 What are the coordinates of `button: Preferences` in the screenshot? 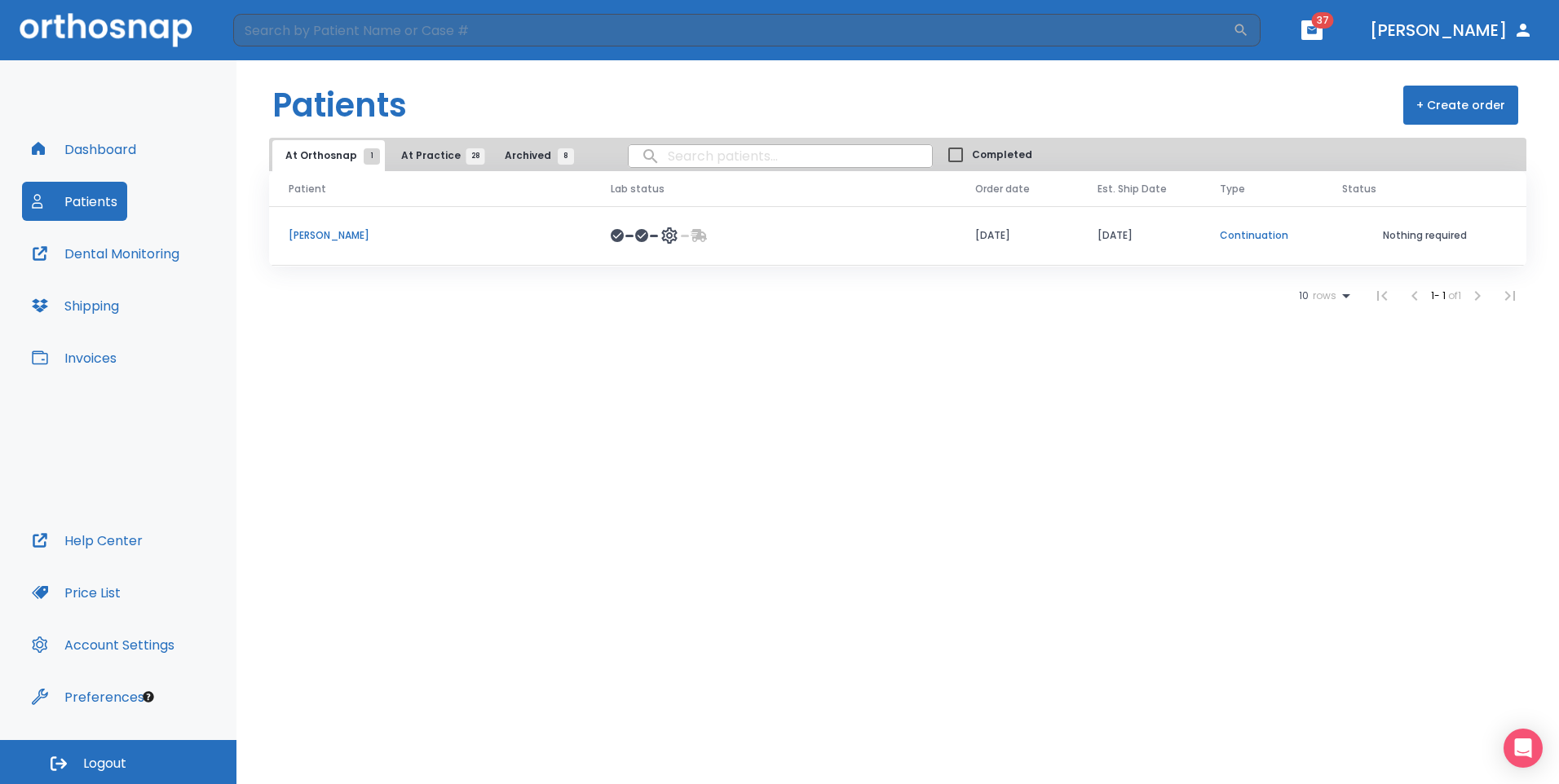 It's located at (88, 696).